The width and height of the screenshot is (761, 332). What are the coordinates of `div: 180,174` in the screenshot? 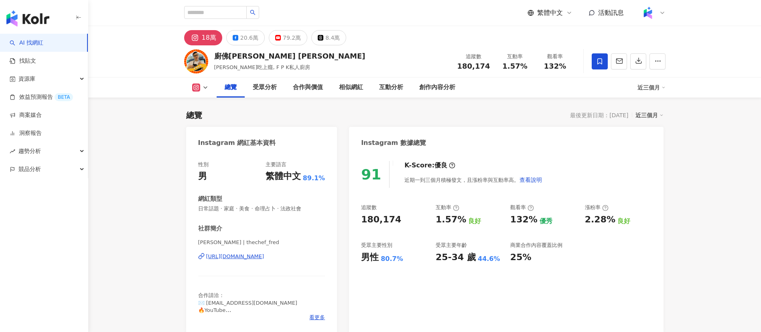 It's located at (381, 219).